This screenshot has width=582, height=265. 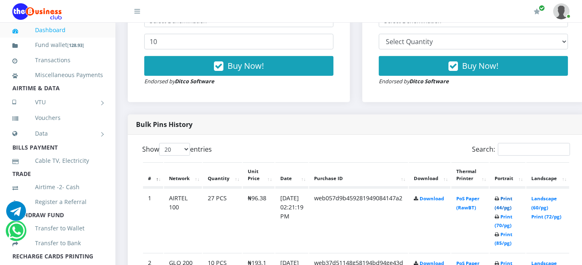 What do you see at coordinates (177, 149) in the screenshot?
I see `label: Show entries` at bounding box center [177, 149].